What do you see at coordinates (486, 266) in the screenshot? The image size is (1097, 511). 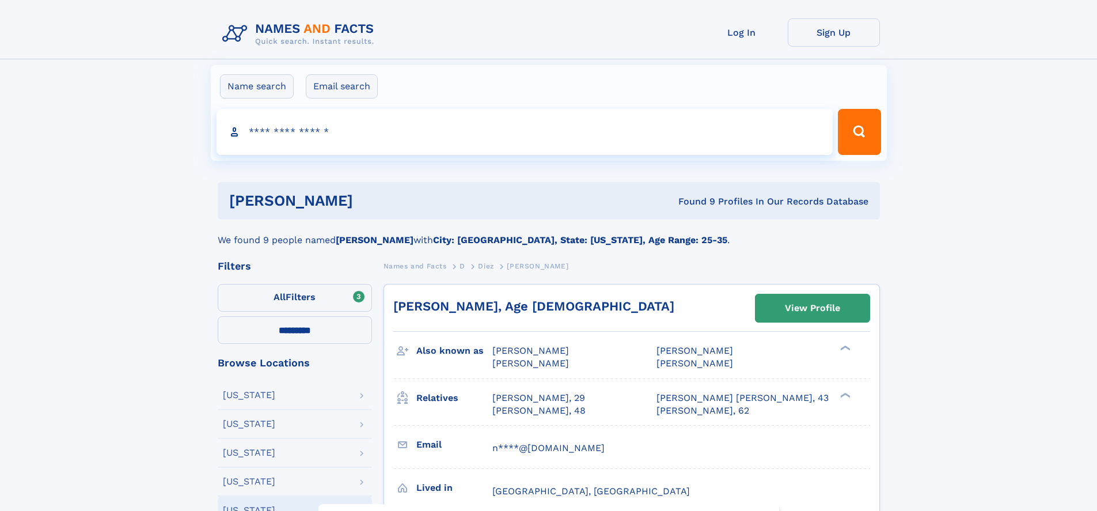 I see `a: Diez` at bounding box center [486, 266].